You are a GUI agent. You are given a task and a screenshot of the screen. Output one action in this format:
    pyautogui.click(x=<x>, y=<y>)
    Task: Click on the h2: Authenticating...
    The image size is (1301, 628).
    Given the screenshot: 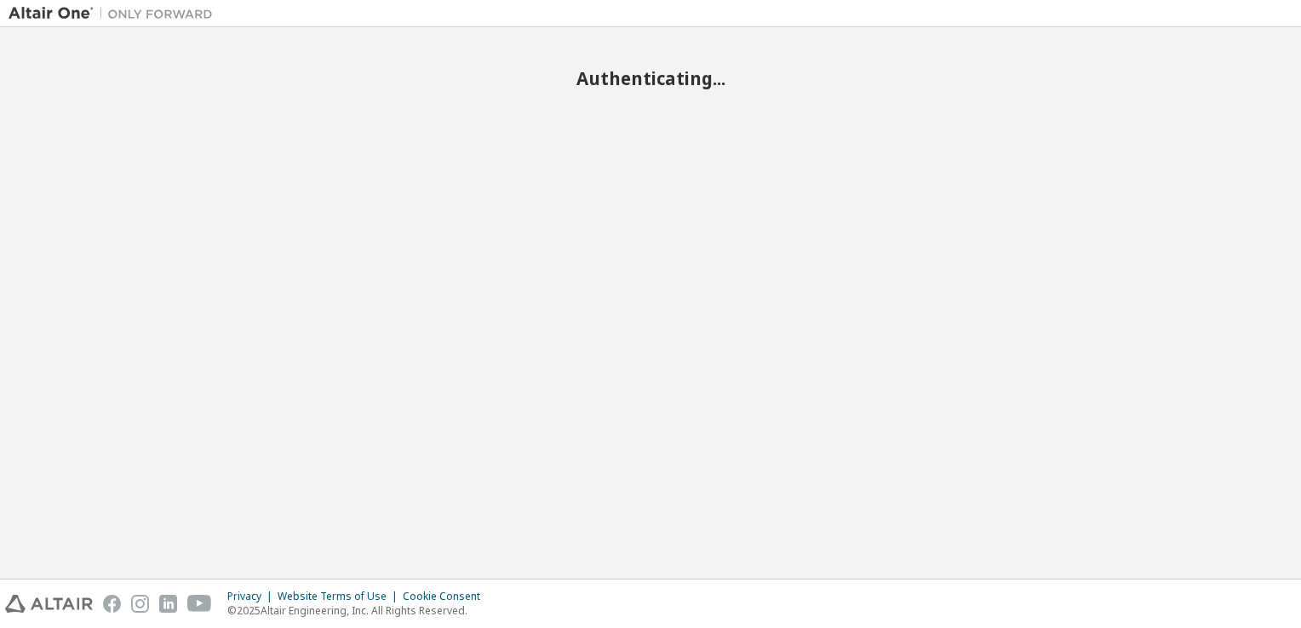 What is the action you would take?
    pyautogui.click(x=650, y=78)
    